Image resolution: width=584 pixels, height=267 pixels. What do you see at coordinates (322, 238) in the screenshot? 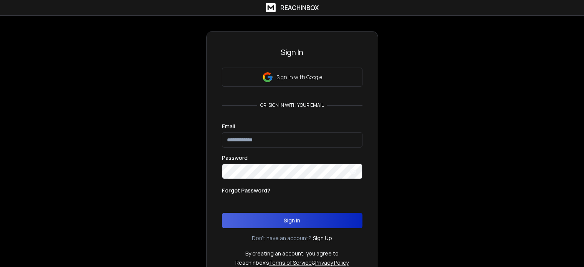
I see `a: Sign Up` at bounding box center [322, 238].